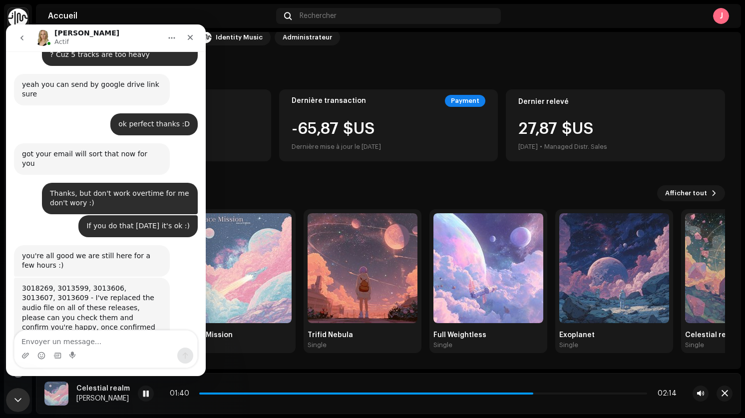 The image size is (745, 418). Describe the element at coordinates (576, 147) in the screenshot. I see `div: Managed Distr. Sales` at that location.